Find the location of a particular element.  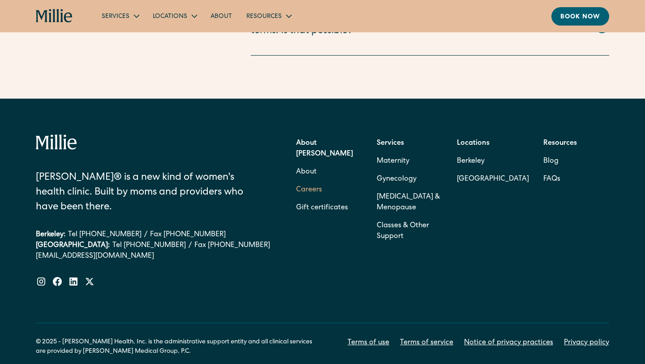

strong: Locations is located at coordinates (473, 143).